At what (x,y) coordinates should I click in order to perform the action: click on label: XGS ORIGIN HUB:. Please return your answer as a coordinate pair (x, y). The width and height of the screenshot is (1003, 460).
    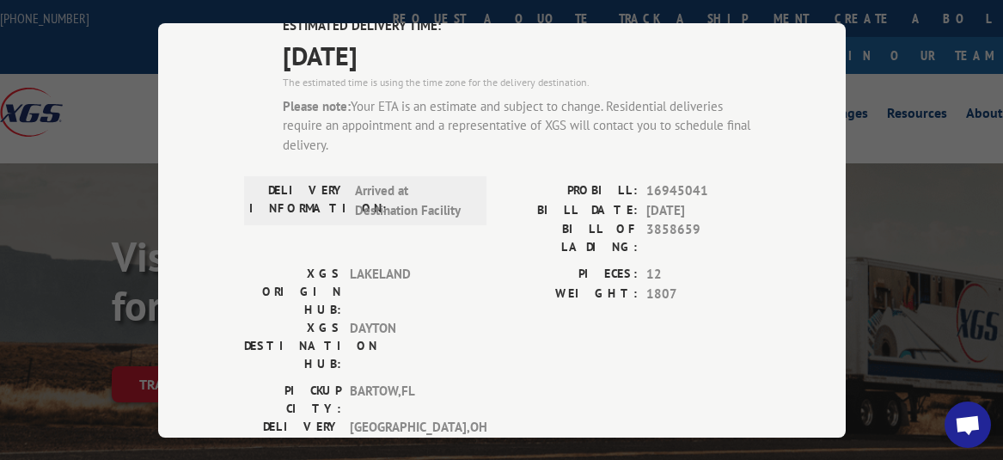
    Looking at the image, I should click on (292, 291).